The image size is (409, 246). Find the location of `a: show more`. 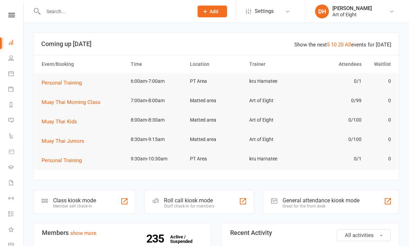

a: show more is located at coordinates (83, 234).